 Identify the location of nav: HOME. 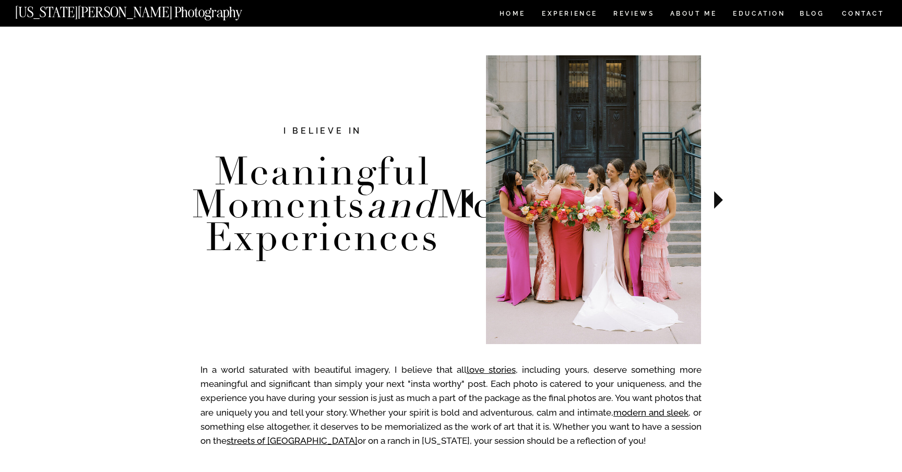
(512, 15).